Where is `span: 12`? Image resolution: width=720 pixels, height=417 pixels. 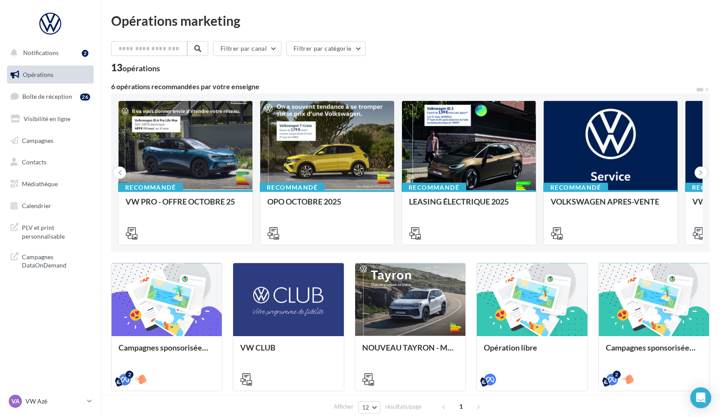
span: 12 is located at coordinates (366, 408).